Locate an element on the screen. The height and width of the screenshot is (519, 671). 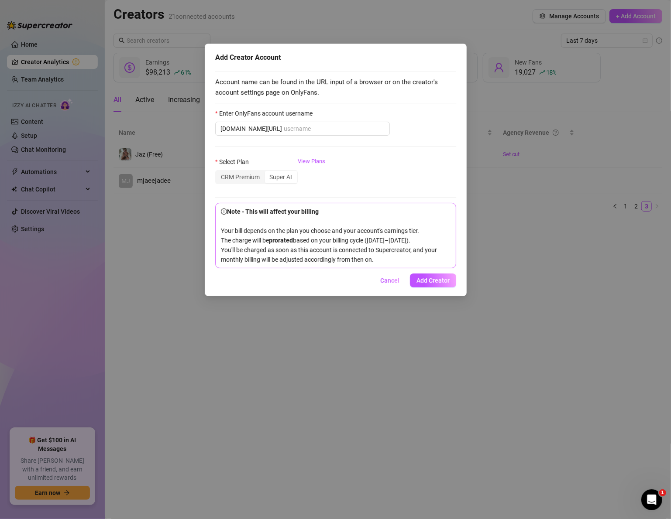
span: Account name can be found in the URL input of a browser or on the creator's account settings page... is located at coordinates (336, 87).